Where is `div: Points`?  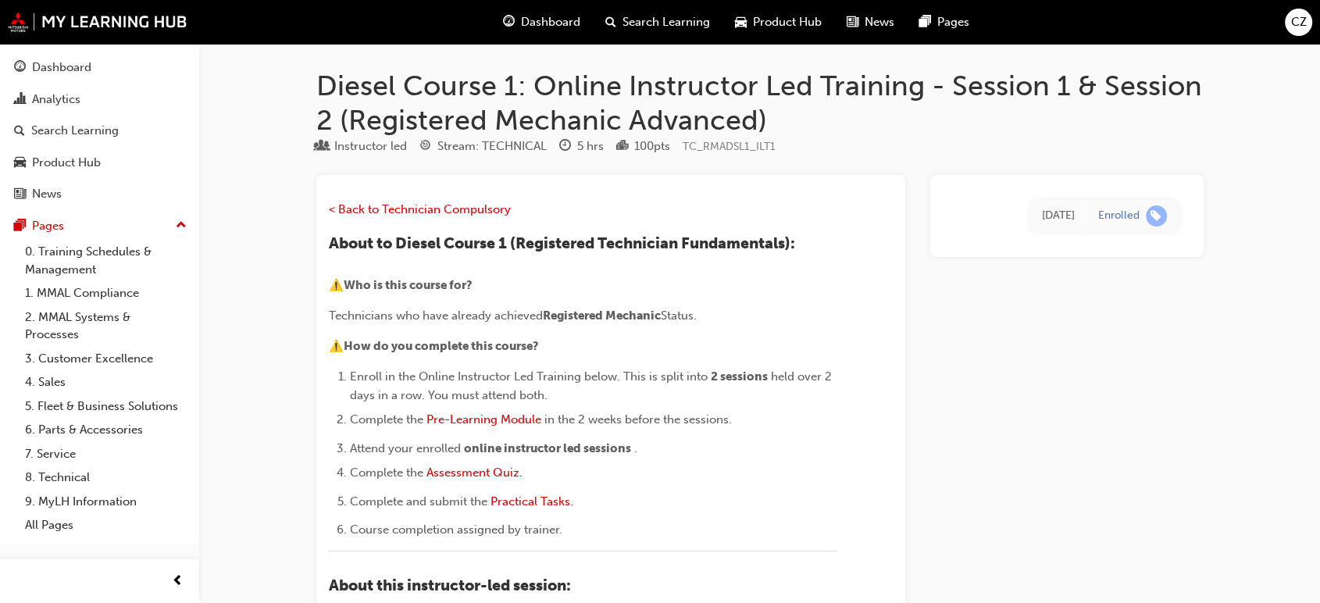 div: Points is located at coordinates (643, 146).